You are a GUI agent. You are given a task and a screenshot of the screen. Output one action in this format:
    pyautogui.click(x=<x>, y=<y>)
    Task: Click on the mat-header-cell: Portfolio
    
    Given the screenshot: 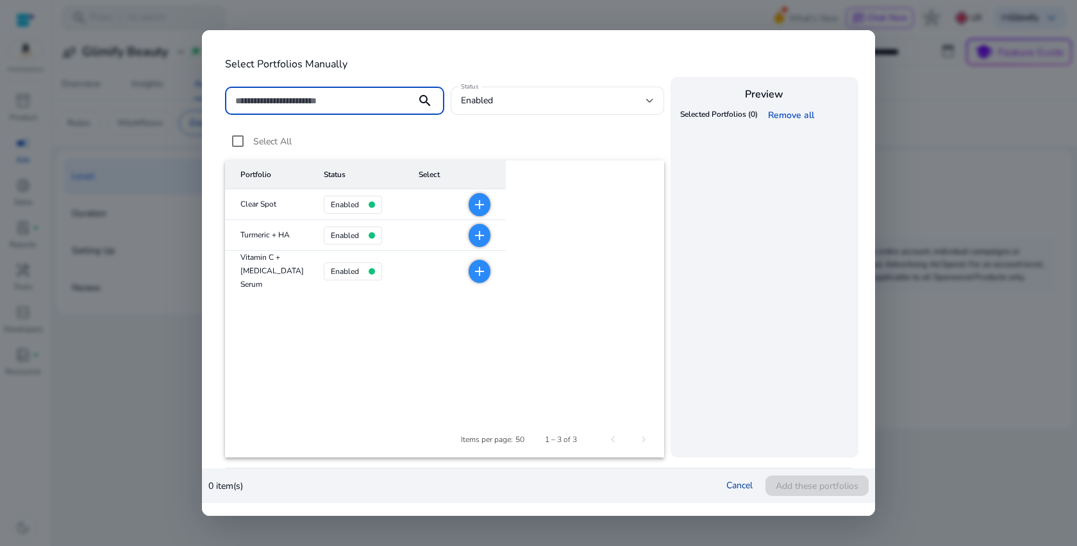 What is the action you would take?
    pyautogui.click(x=269, y=174)
    